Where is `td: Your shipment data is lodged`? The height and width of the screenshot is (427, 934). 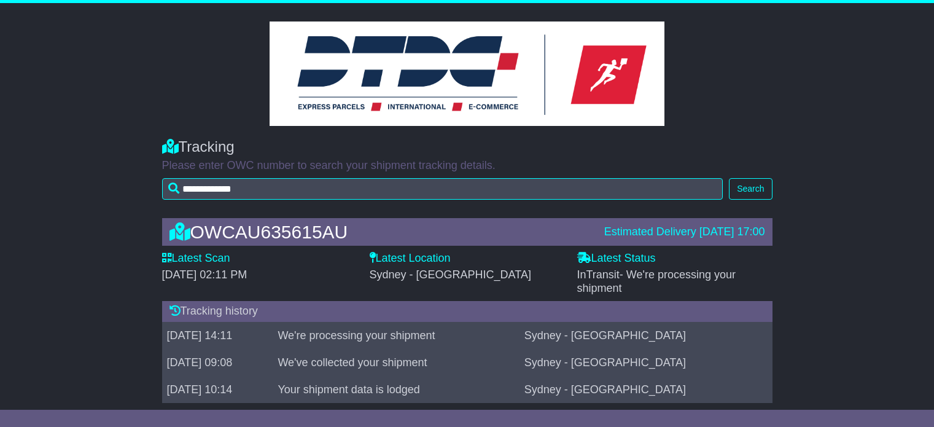
td: Your shipment data is lodged is located at coordinates (395, 389).